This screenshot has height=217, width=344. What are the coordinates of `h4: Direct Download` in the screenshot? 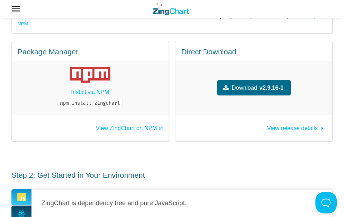 It's located at (253, 51).